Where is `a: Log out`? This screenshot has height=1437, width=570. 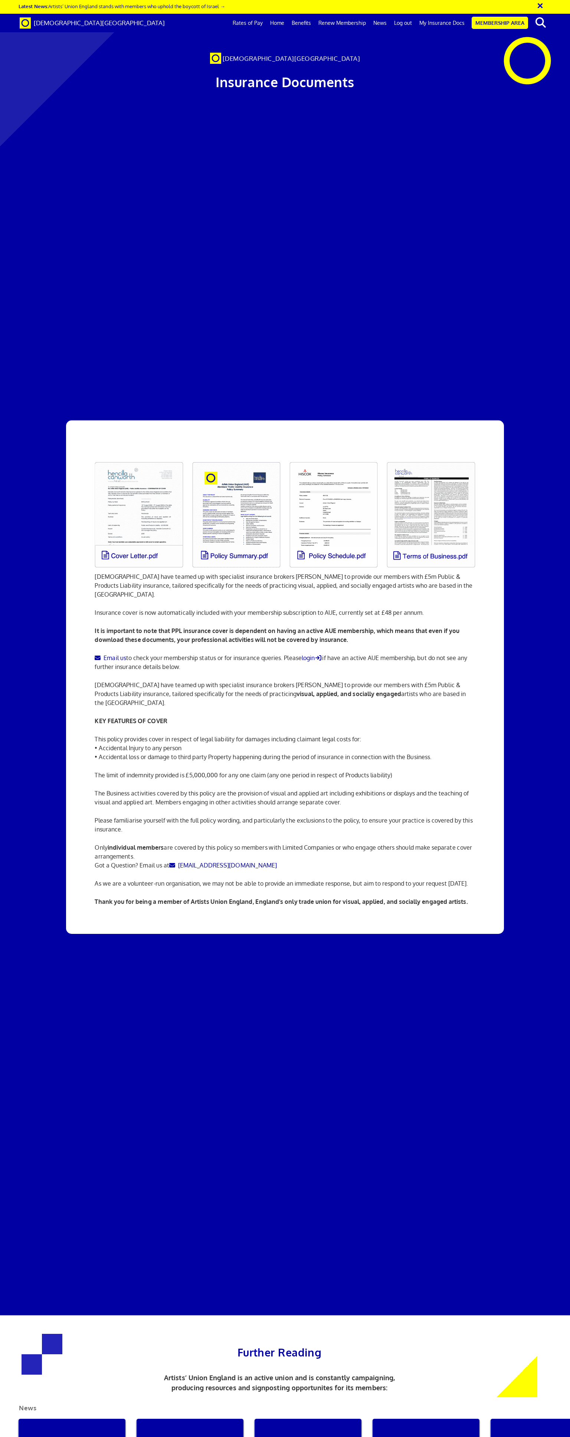
a: Log out is located at coordinates (403, 23).